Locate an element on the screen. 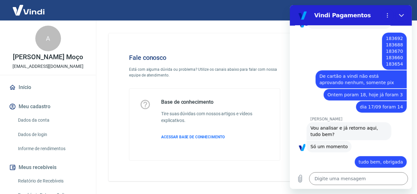  h5: Base de conhecimento is located at coordinates (215, 102).